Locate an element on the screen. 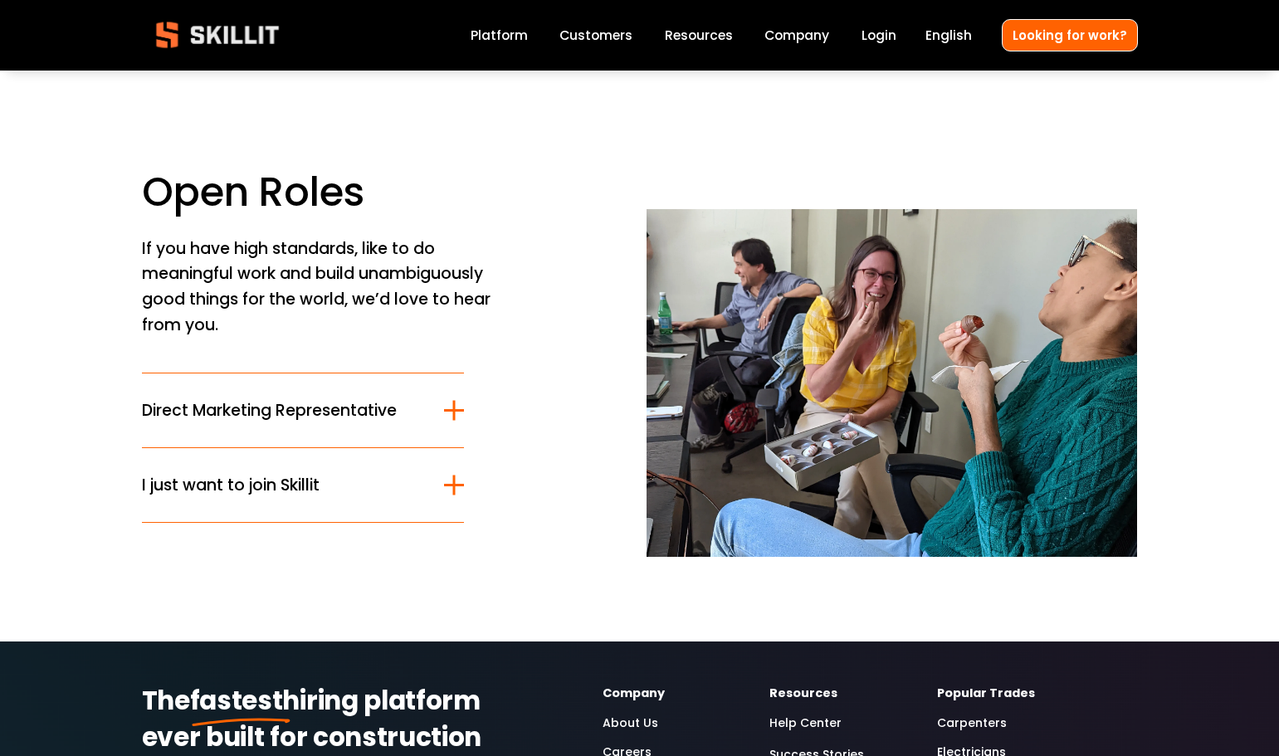 This screenshot has width=1279, height=756. h1: Open Roles is located at coordinates (387, 192).